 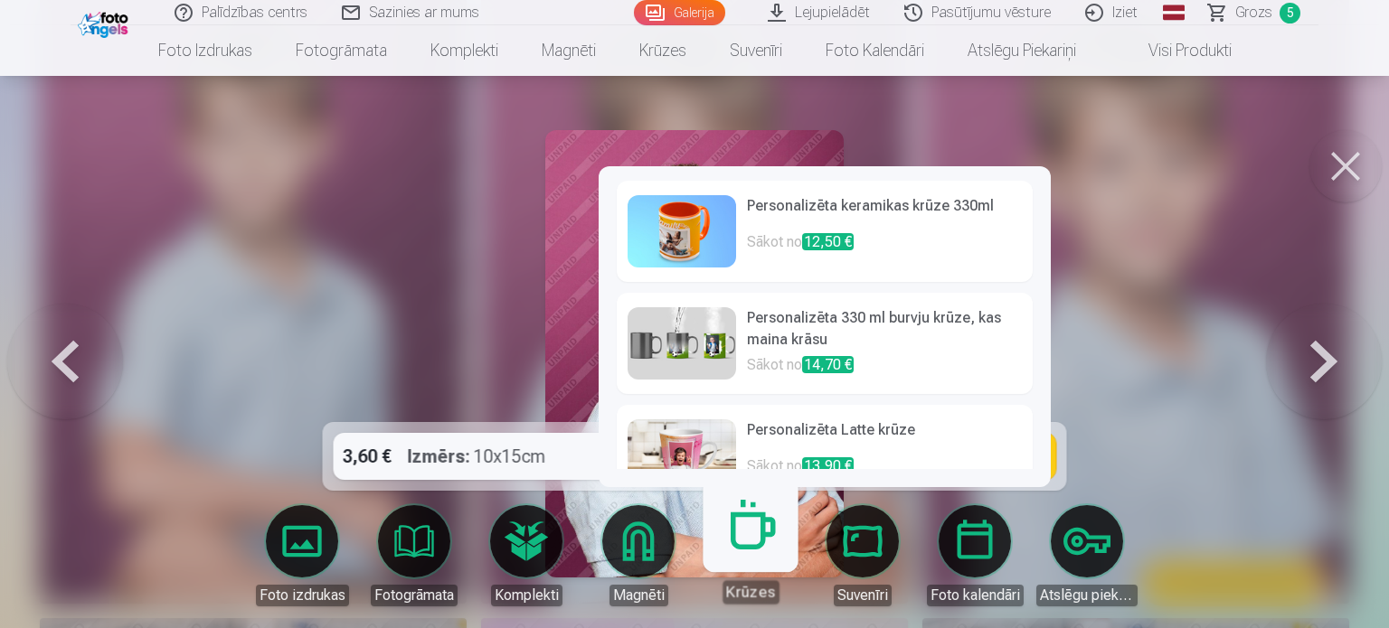 I want to click on a: Visi produkti, so click(x=1175, y=51).